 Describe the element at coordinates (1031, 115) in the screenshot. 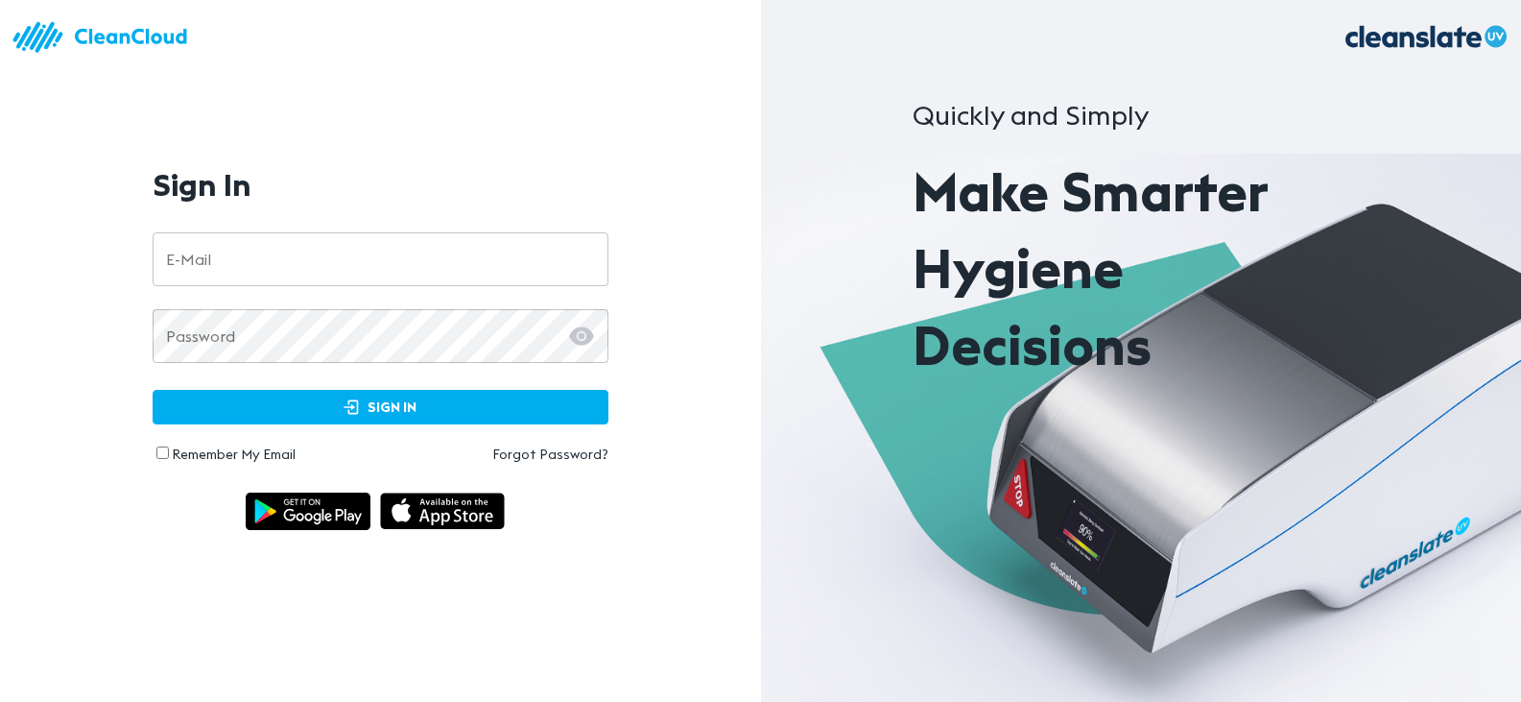

I see `span: Quickly and Simply` at that location.